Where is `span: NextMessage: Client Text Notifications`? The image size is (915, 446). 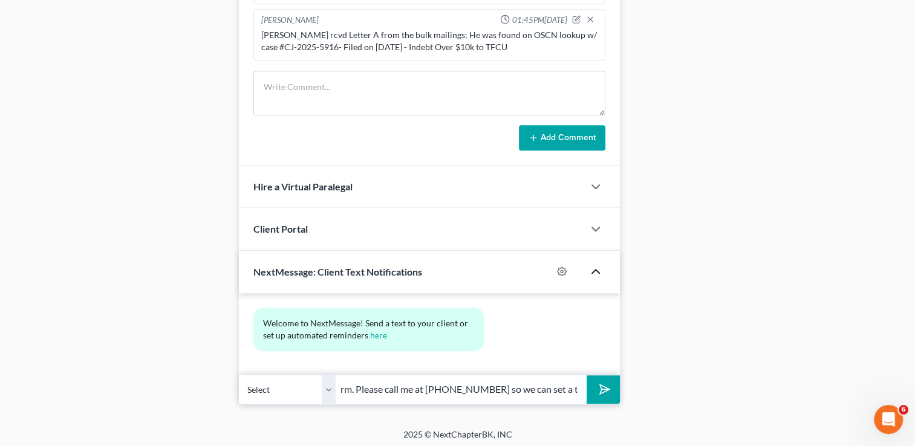
span: NextMessage: Client Text Notifications is located at coordinates (337, 271).